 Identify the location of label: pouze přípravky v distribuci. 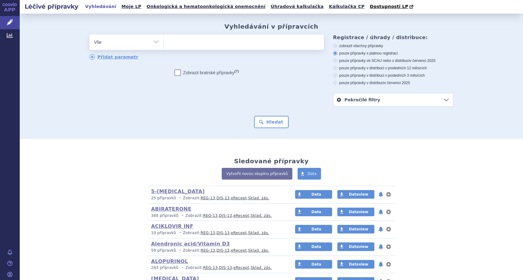
(393, 83).